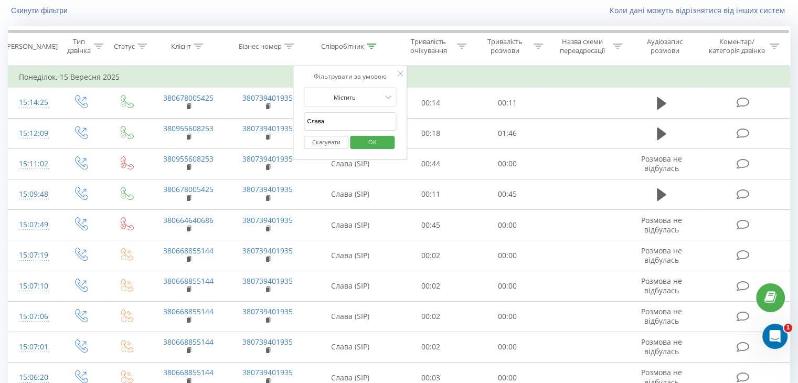  I want to click on button: Скинути фільтри, so click(40, 10).